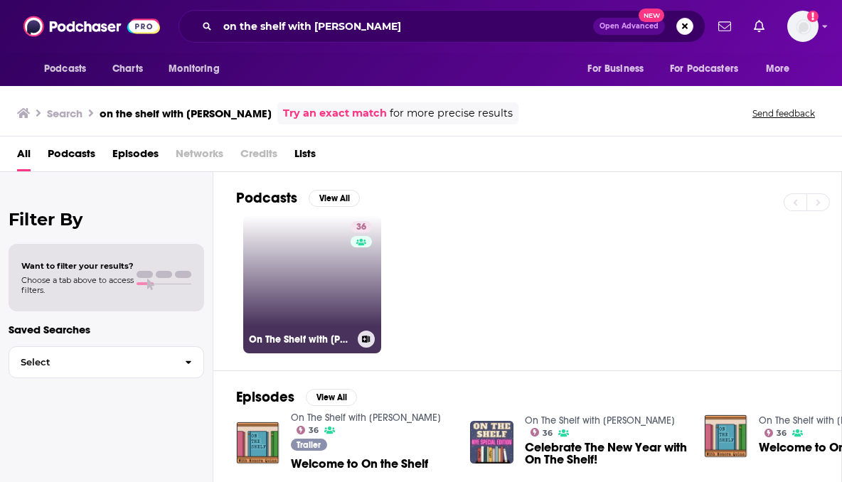  Describe the element at coordinates (199, 156) in the screenshot. I see `span: Networks` at that location.